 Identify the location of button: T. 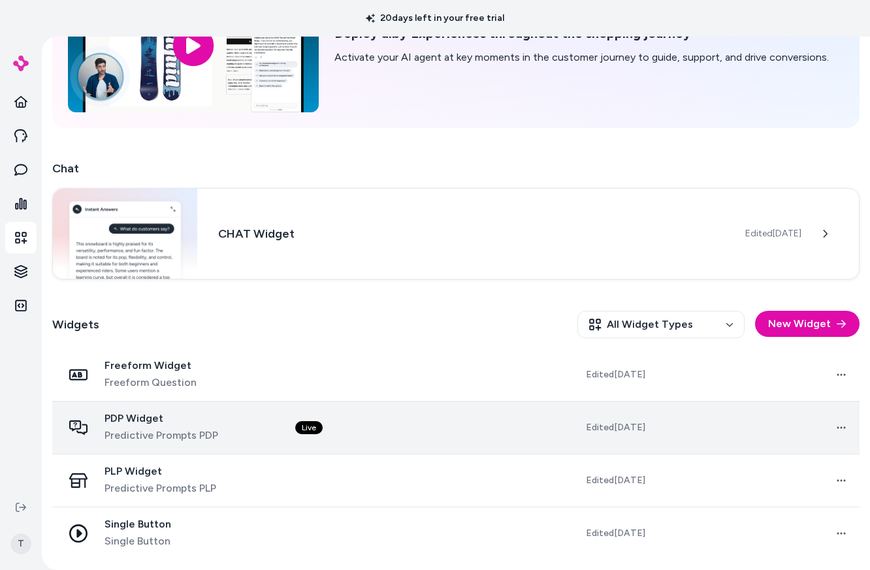
(21, 544).